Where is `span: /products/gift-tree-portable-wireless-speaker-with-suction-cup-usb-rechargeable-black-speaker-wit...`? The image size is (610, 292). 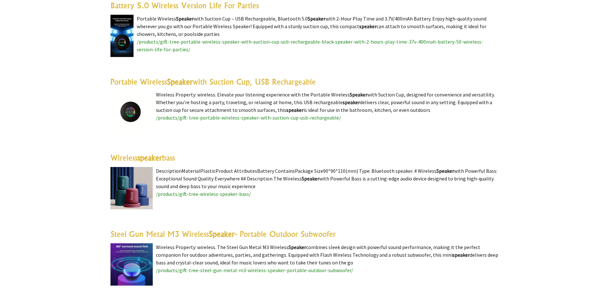
span: /products/gift-tree-portable-wireless-speaker-with-suction-cup-usb-rechargeable-black-speaker-wit... is located at coordinates (310, 45).